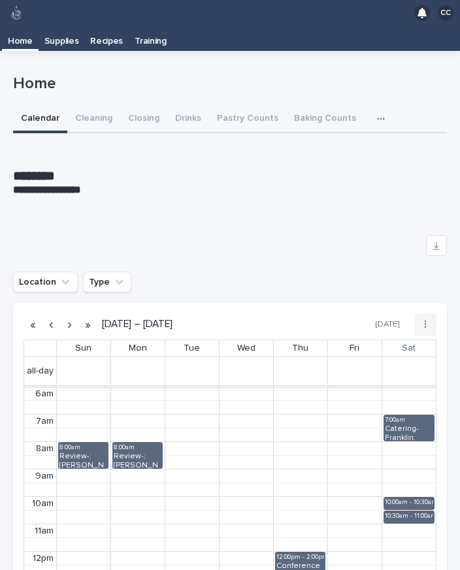 This screenshot has height=570, width=460. Describe the element at coordinates (88, 325) in the screenshot. I see `button: Next year` at that location.